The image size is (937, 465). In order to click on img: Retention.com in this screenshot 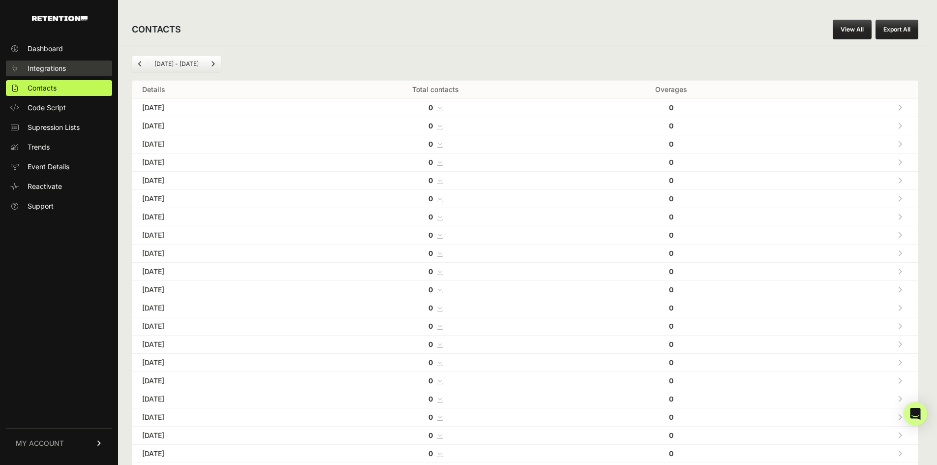, I will do `click(60, 18)`.